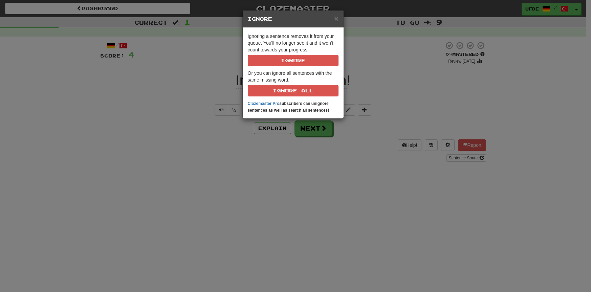 This screenshot has height=292, width=591. What do you see at coordinates (293, 61) in the screenshot?
I see `button: Ignore` at bounding box center [293, 61].